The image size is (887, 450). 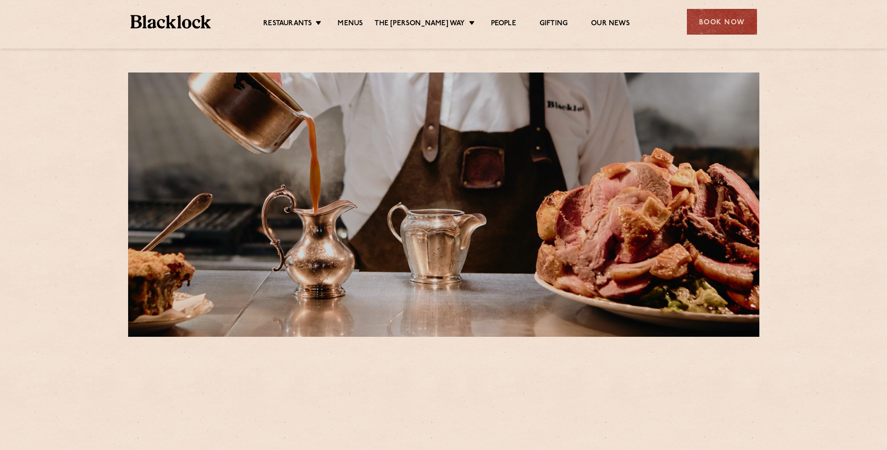 What do you see at coordinates (503, 24) in the screenshot?
I see `a: People` at bounding box center [503, 24].